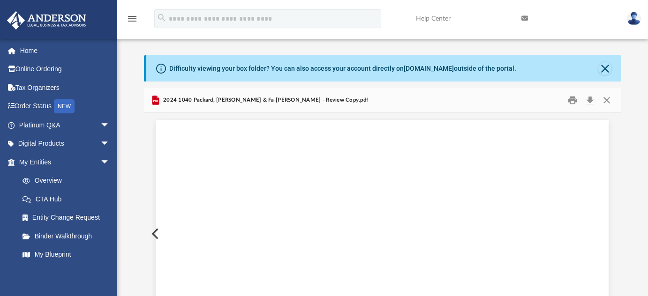 This screenshot has width=648, height=296. What do you see at coordinates (132, 21) in the screenshot?
I see `a: menu` at bounding box center [132, 21].